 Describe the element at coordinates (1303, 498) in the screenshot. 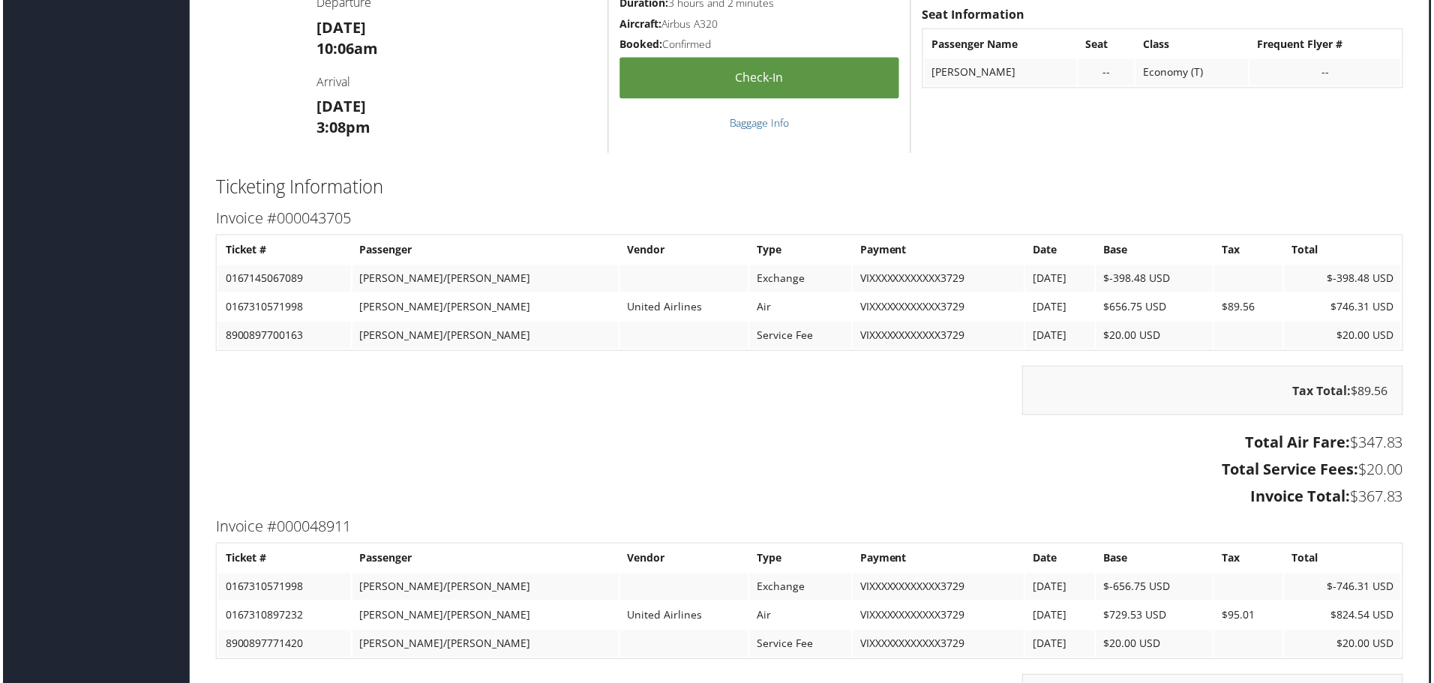

I see `strong: Invoice Total:` at that location.